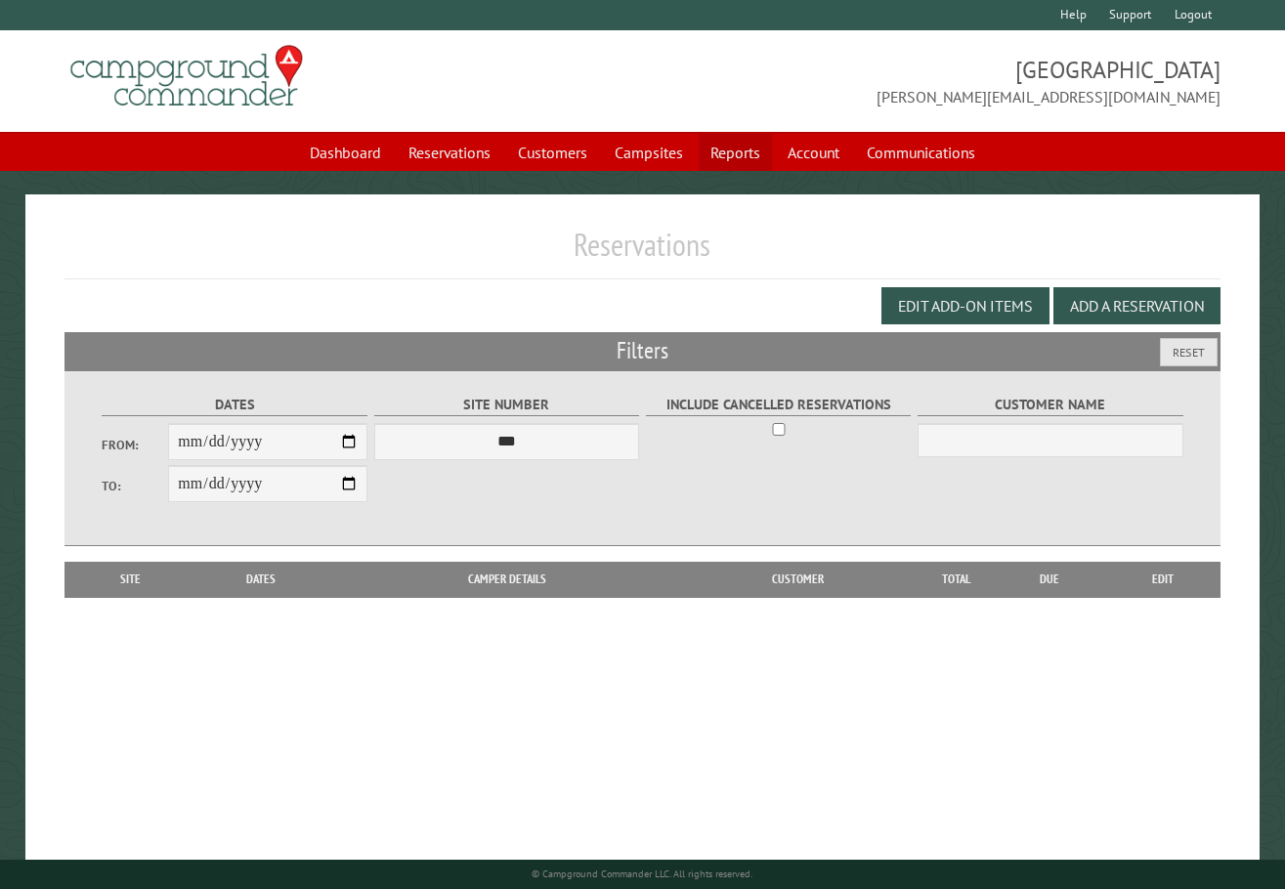 The height and width of the screenshot is (889, 1285). What do you see at coordinates (649, 152) in the screenshot?
I see `a: Campsites` at bounding box center [649, 152].